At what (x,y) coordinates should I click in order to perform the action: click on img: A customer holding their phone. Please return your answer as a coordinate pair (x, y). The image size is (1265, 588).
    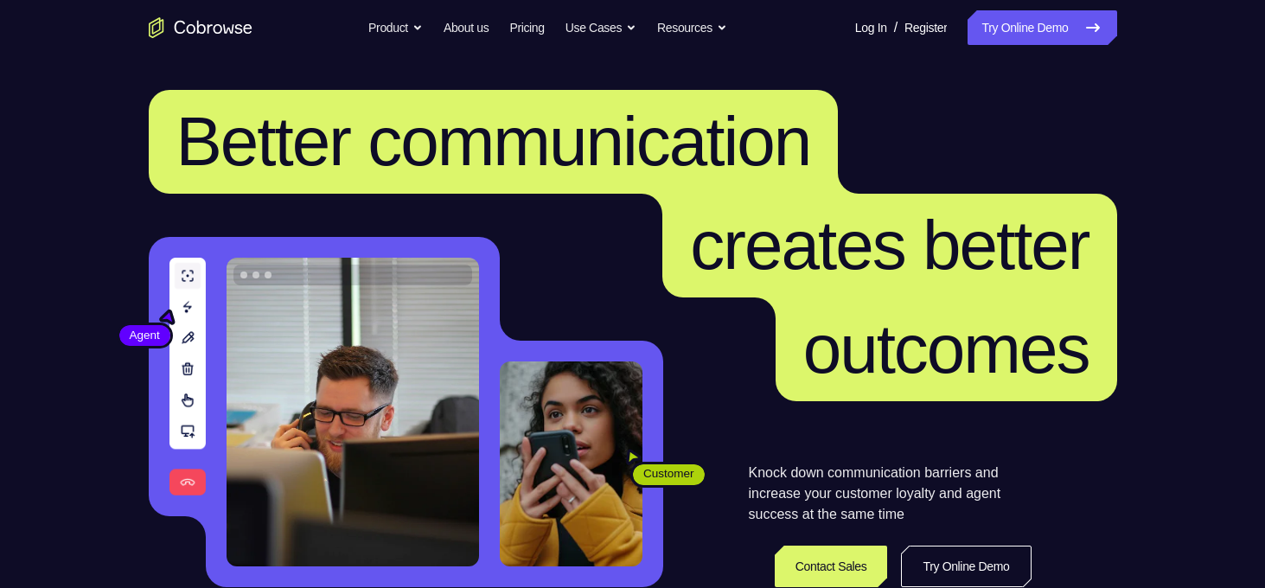
    Looking at the image, I should click on (571, 463).